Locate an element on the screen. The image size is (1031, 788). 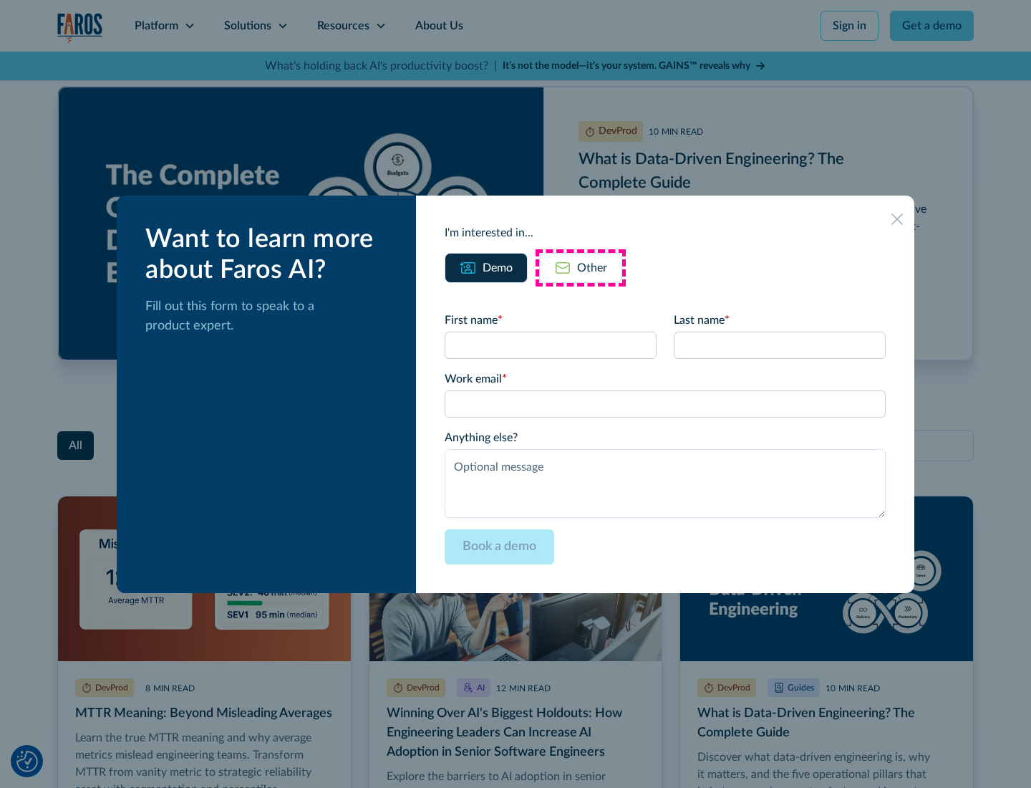
label: First name is located at coordinates (551, 320).